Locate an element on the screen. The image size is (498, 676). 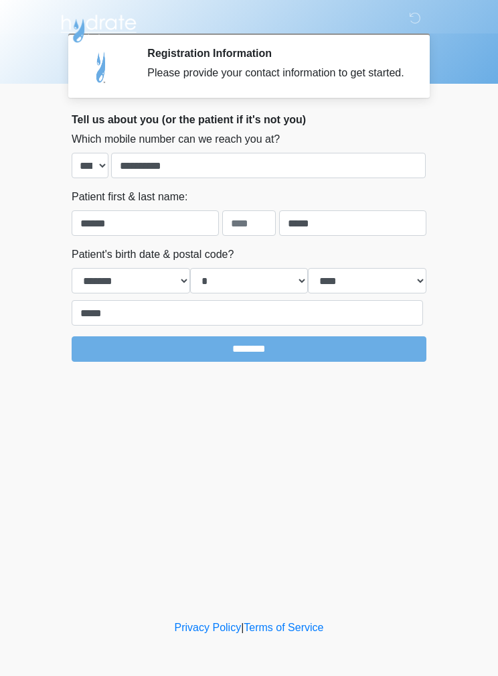
label: Patient's birth date & postal code? is located at coordinates (153, 255).